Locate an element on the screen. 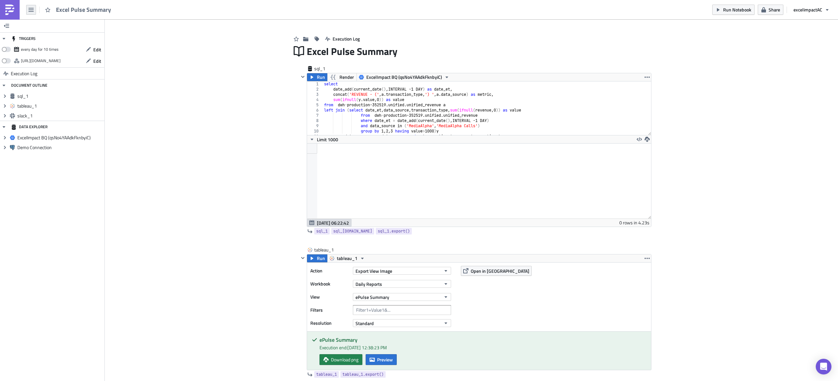 The height and width of the screenshot is (381, 838). div: TRIGGERS is located at coordinates (23, 39).